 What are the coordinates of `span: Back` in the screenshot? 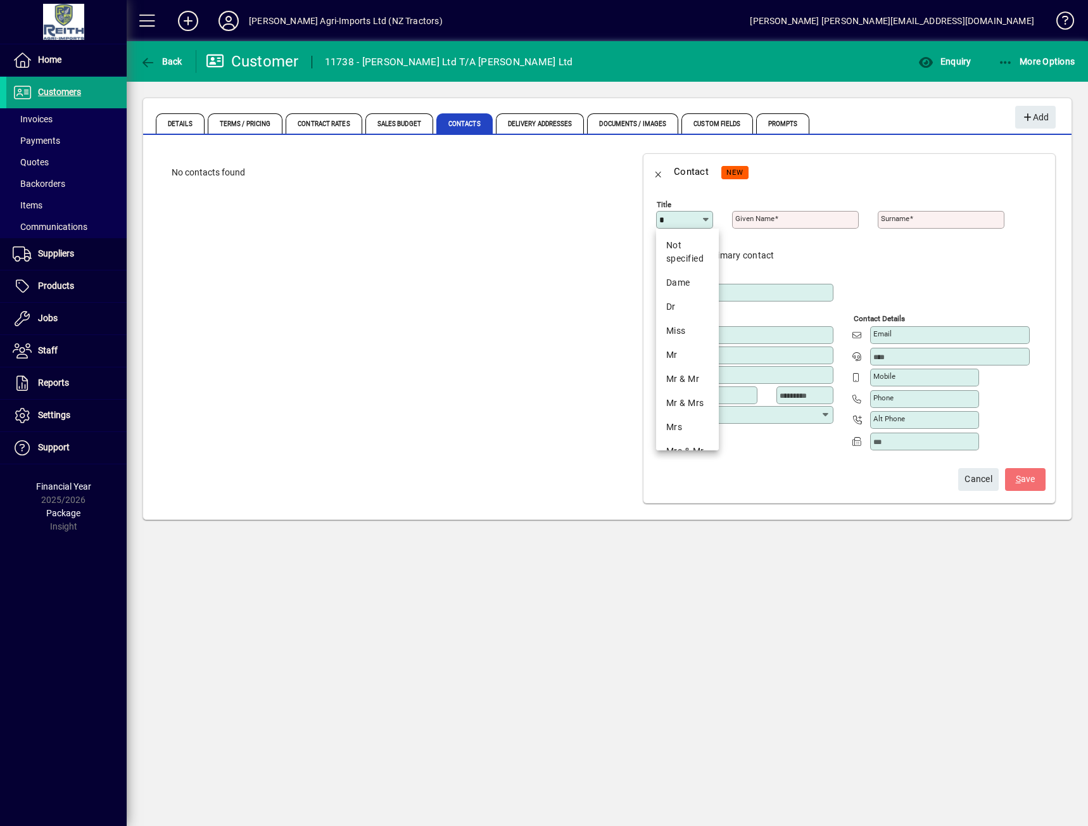 It's located at (161, 61).